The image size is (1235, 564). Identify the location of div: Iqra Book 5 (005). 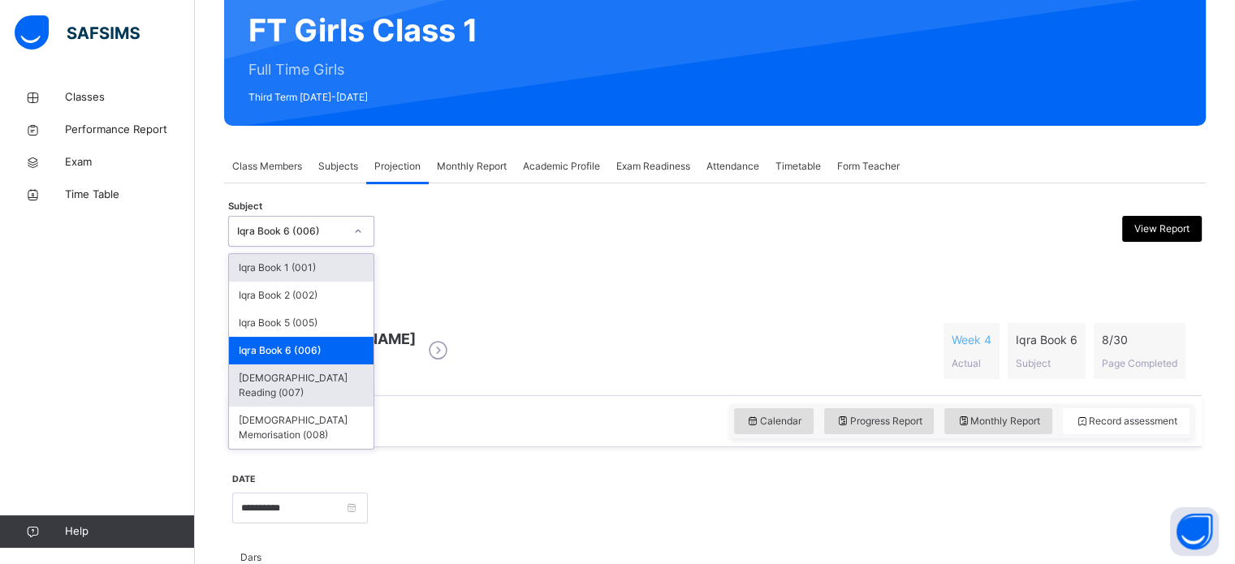
(301, 323).